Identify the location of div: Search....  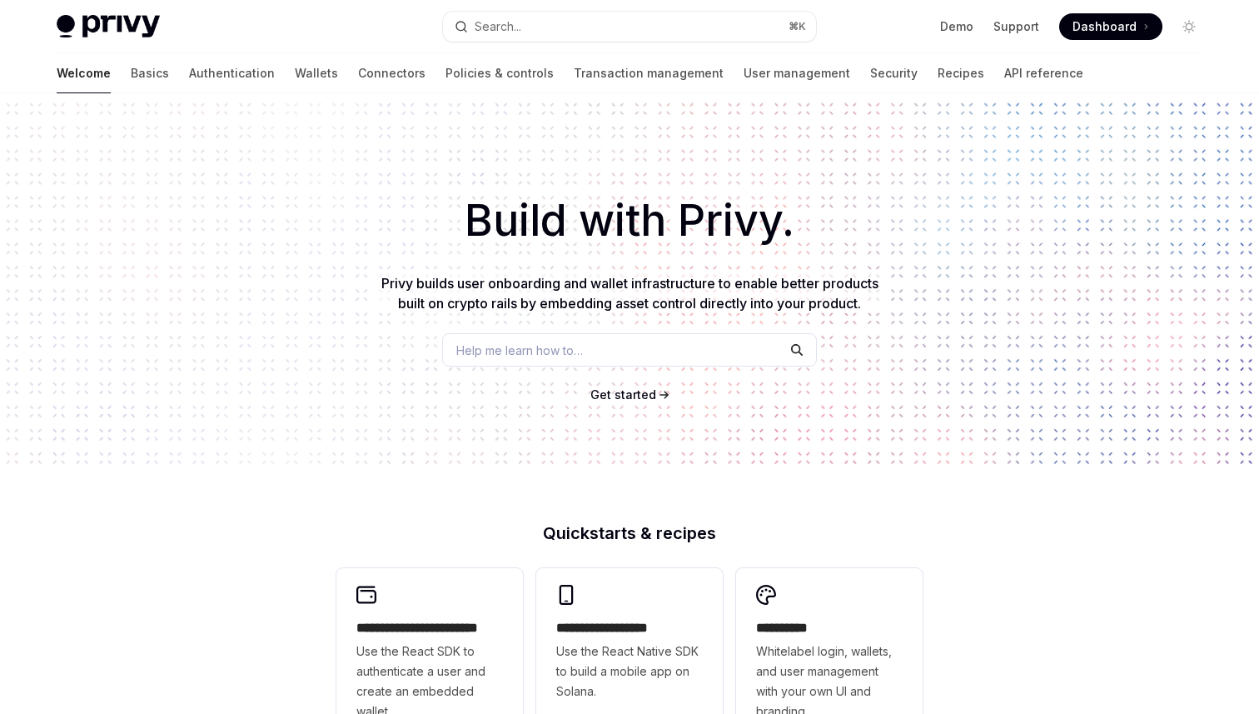
(498, 27).